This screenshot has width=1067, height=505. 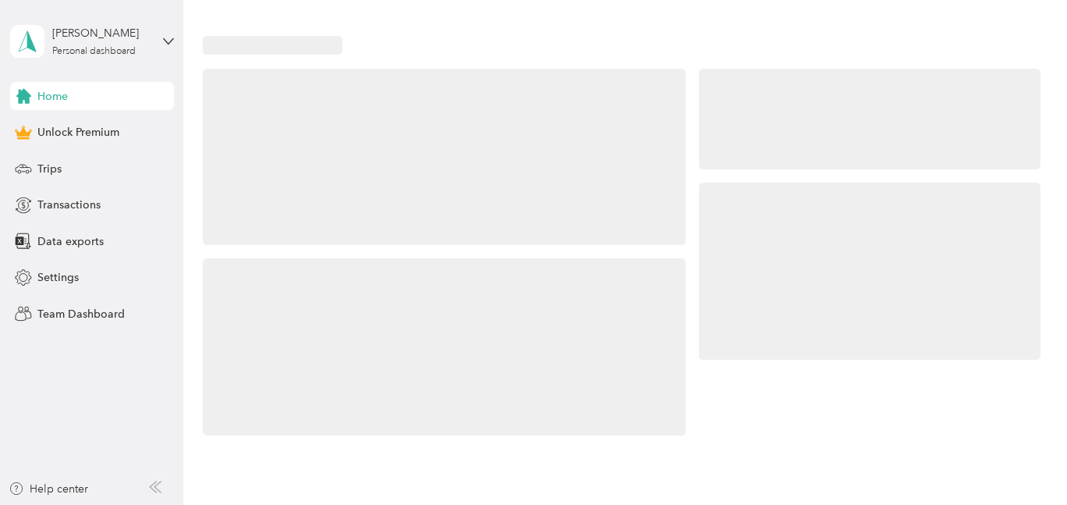 What do you see at coordinates (94, 51) in the screenshot?
I see `div: Personal dashboard` at bounding box center [94, 51].